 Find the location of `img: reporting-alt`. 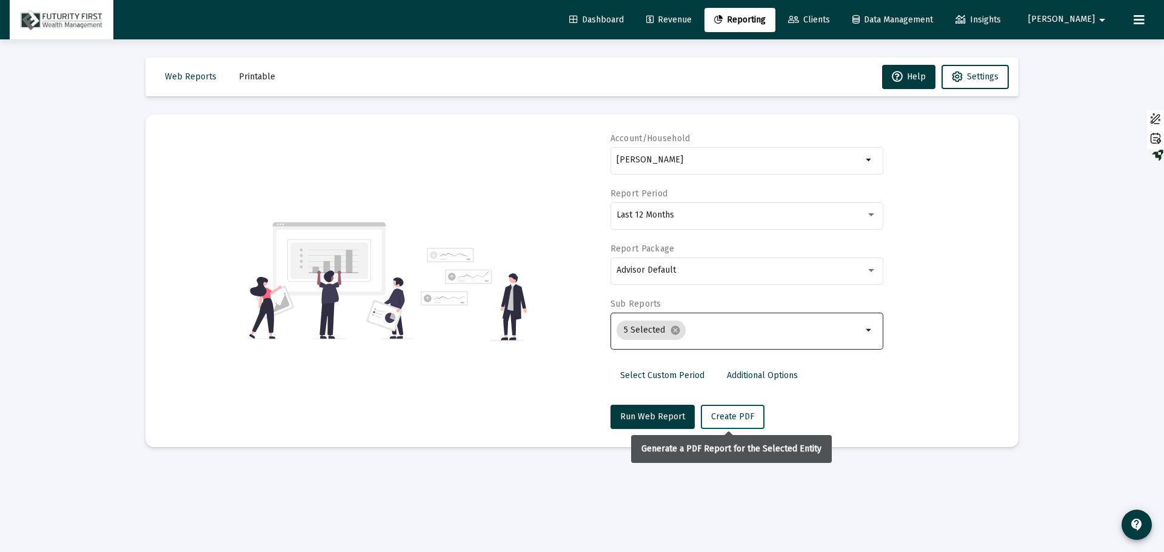

img: reporting-alt is located at coordinates (473, 294).